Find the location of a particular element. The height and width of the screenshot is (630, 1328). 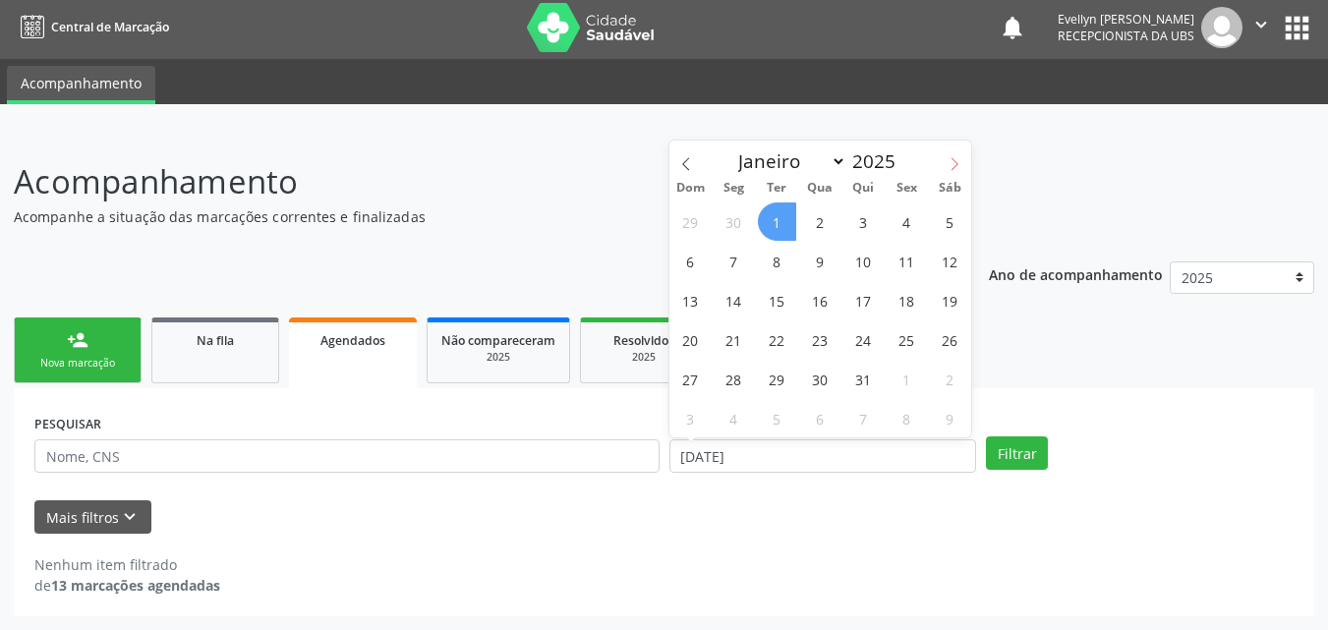

span: Agosto 3, 2025 is located at coordinates (690, 418).